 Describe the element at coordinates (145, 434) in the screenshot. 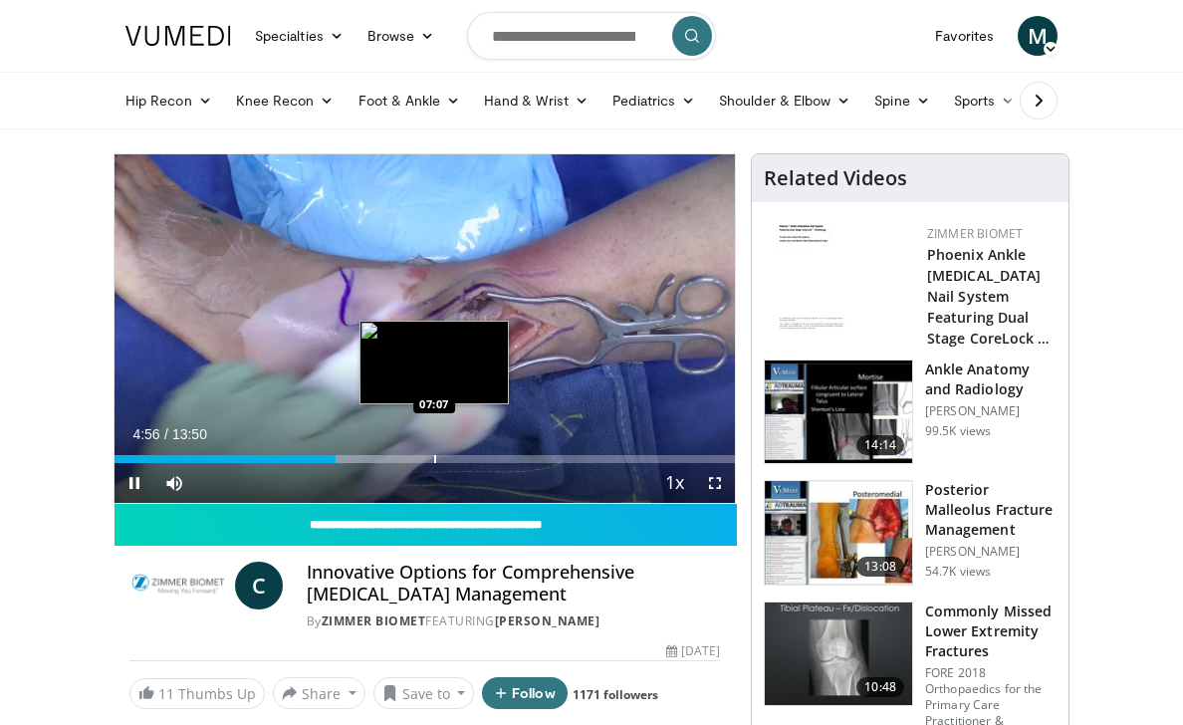

I see `span: 4:56` at that location.